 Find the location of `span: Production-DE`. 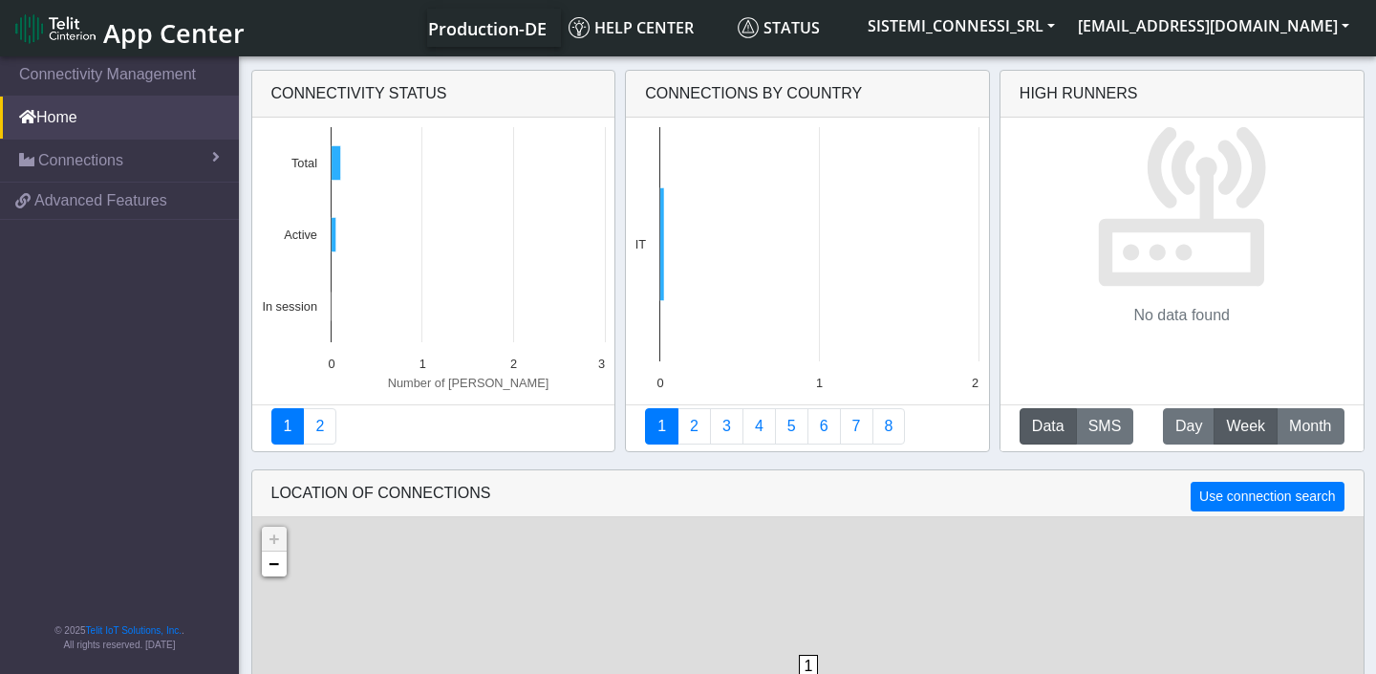

span: Production-DE is located at coordinates (487, 29).